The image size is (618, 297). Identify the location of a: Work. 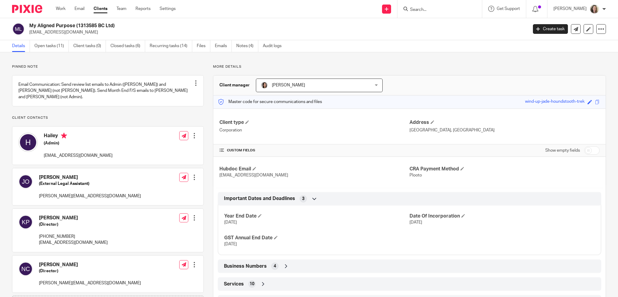
(61, 9).